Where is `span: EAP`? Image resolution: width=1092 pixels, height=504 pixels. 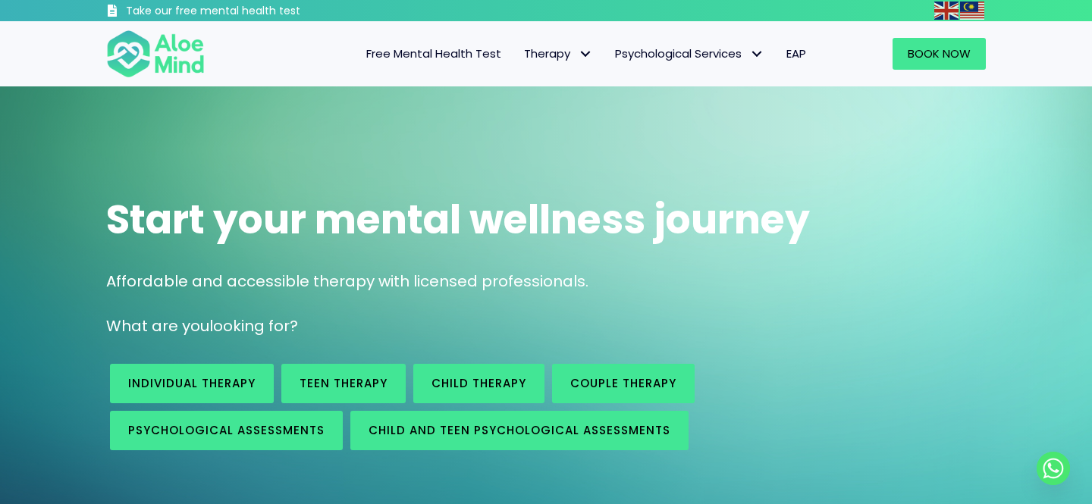 span: EAP is located at coordinates (796, 53).